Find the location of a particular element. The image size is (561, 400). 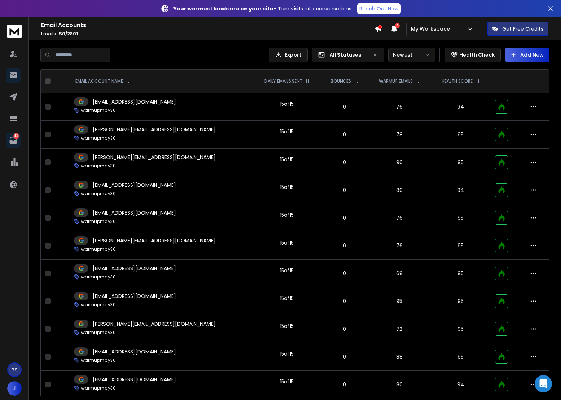

button: Get Free Credits is located at coordinates (518, 29).